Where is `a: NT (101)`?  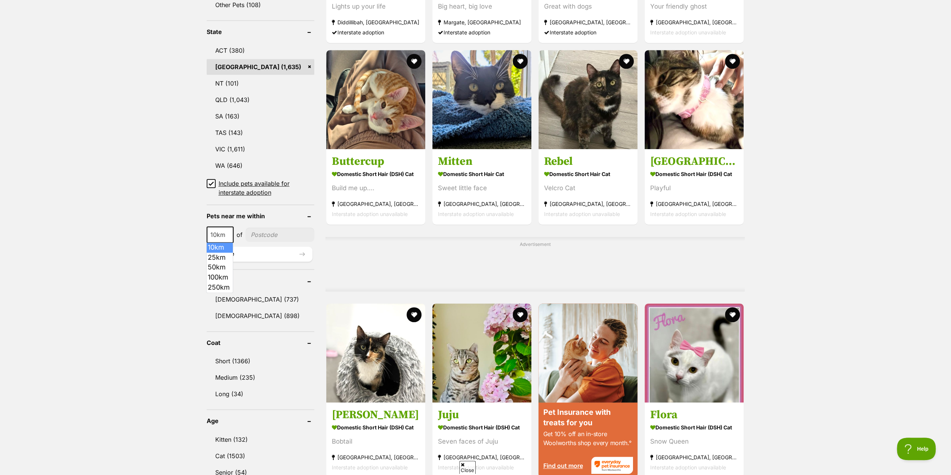
a: NT (101) is located at coordinates (260, 83).